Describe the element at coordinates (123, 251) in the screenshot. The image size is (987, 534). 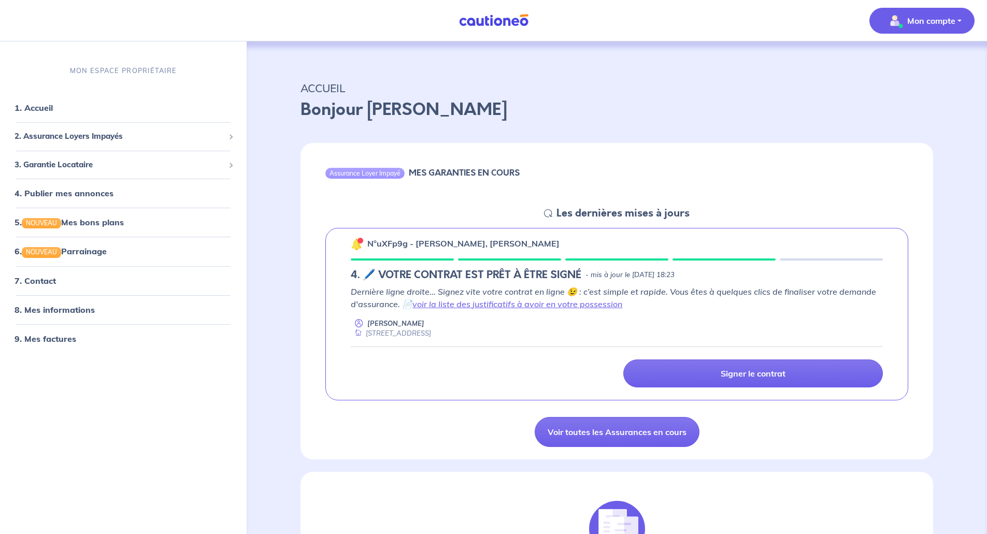
I see `div: 6.NOUVEAUParrainage` at that location.